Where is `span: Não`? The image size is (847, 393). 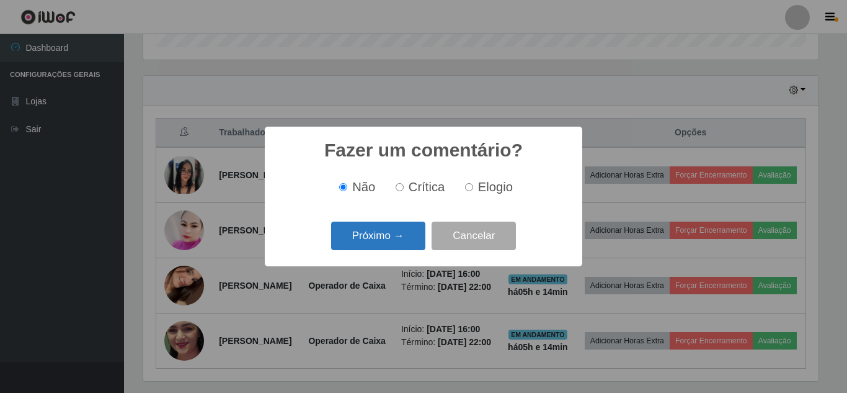 span: Não is located at coordinates (364, 187).